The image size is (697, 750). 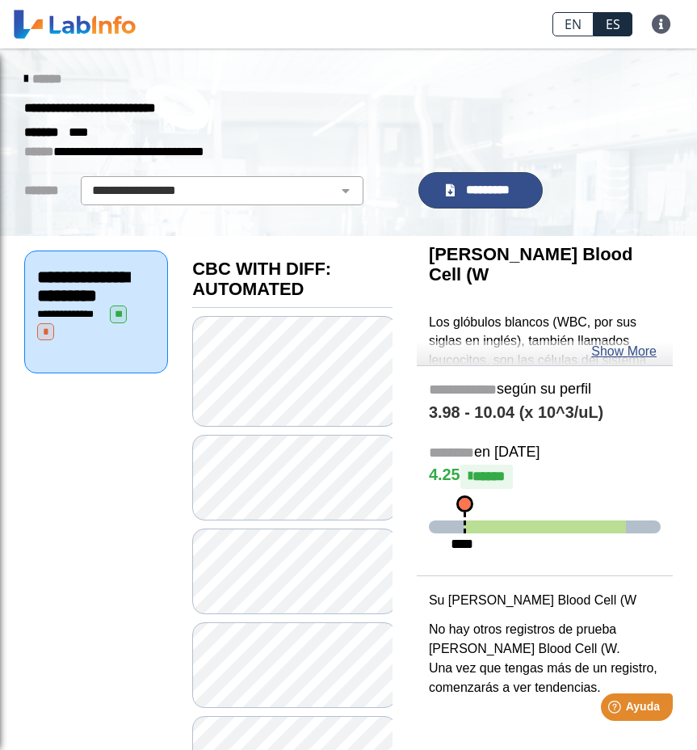 What do you see at coordinates (573, 24) in the screenshot?
I see `a: EN` at bounding box center [573, 24].